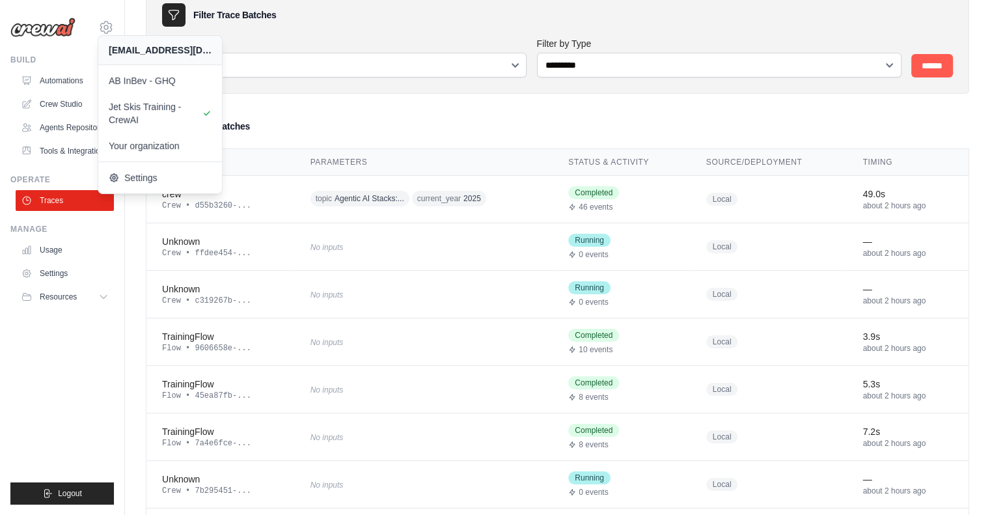  Describe the element at coordinates (622, 162) in the screenshot. I see `th: Status & Activity` at that location.